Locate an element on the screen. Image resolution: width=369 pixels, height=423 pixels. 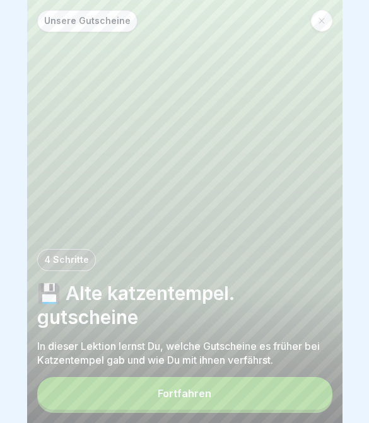
p: 💾 Alte katzentempel. gutscheine is located at coordinates (185, 305).